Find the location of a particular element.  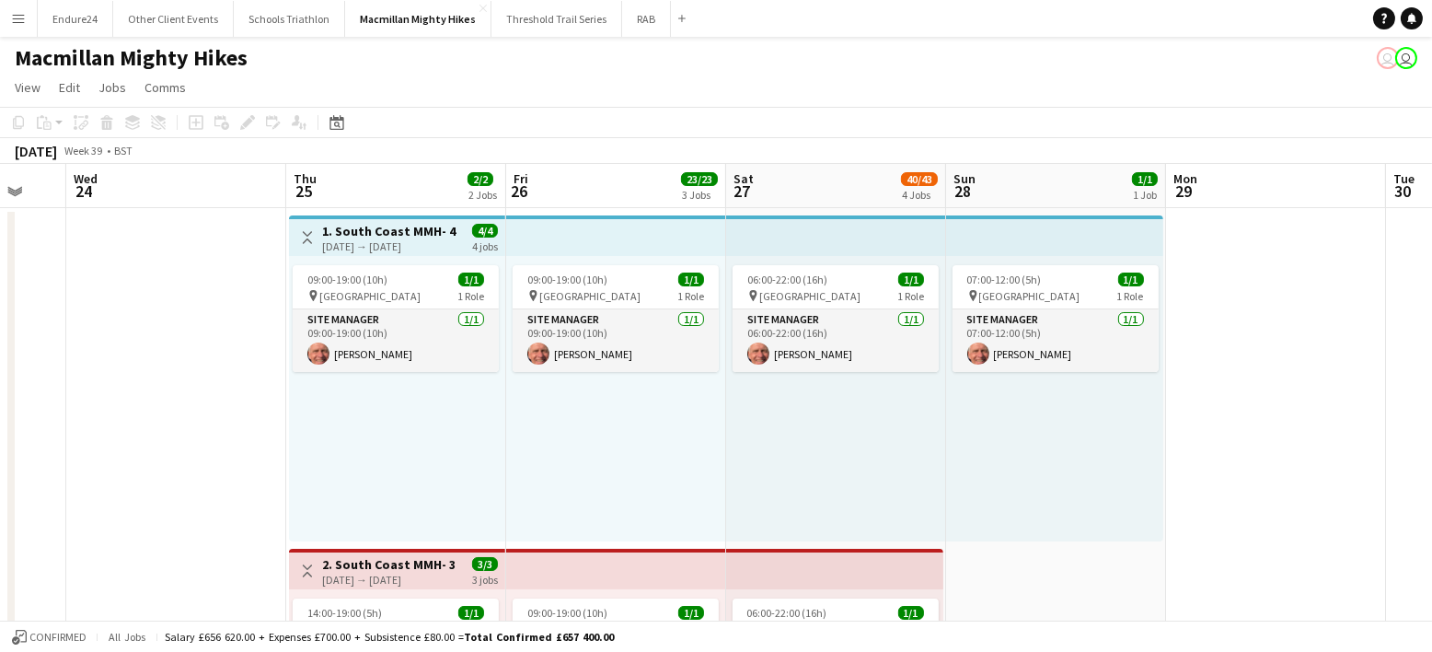

span: All jobs is located at coordinates (127, 636).